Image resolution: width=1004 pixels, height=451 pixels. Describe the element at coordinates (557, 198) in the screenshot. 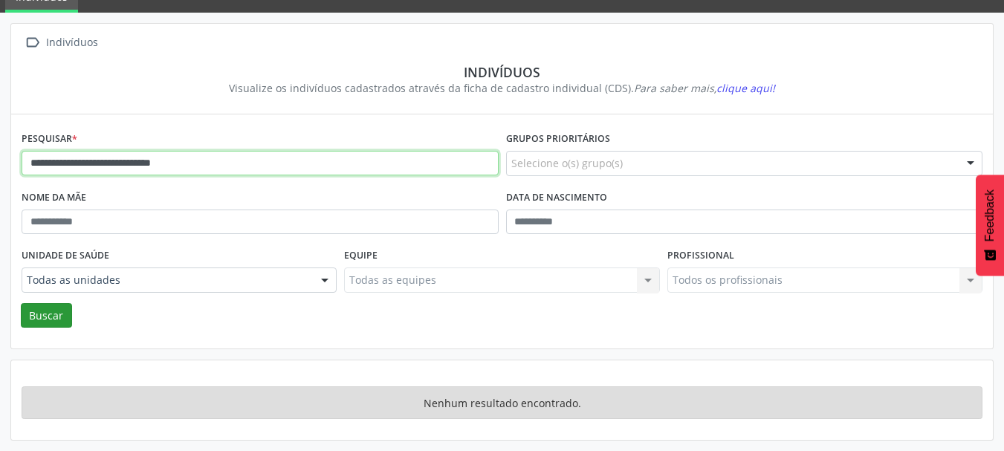

I see `label: Data de nascimento` at that location.